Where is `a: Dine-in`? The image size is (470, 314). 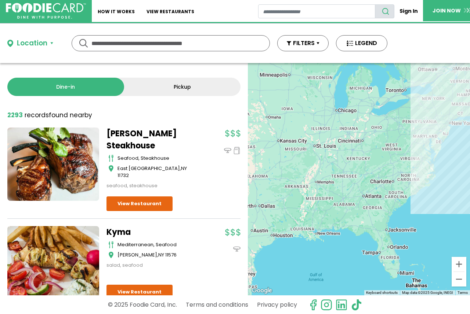
a: Dine-in is located at coordinates (66, 87).